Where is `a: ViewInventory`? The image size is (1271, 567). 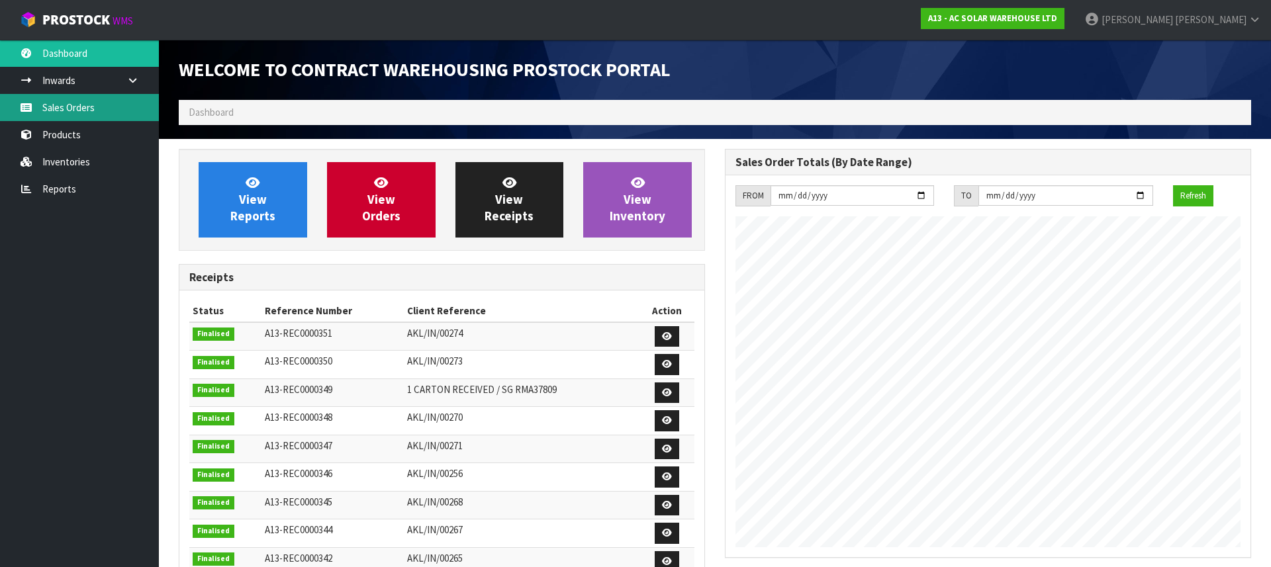 a: ViewInventory is located at coordinates (637, 200).